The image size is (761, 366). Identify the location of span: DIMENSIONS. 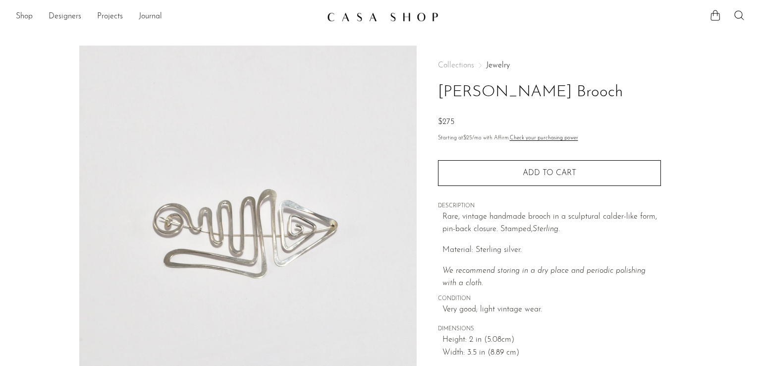
(550, 329).